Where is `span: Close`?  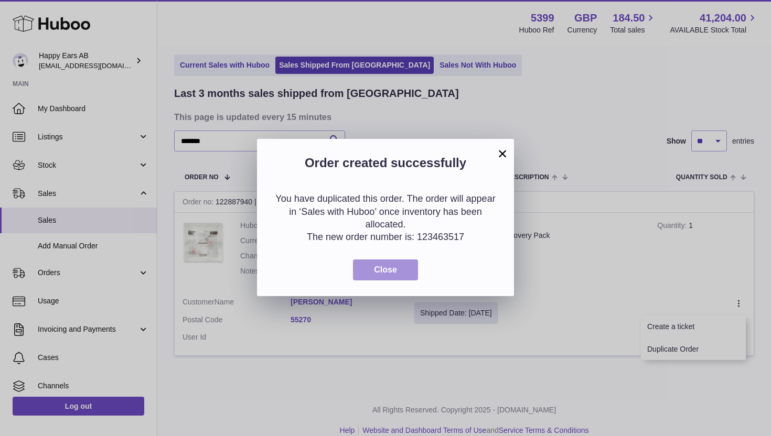
span: Close is located at coordinates (385, 270).